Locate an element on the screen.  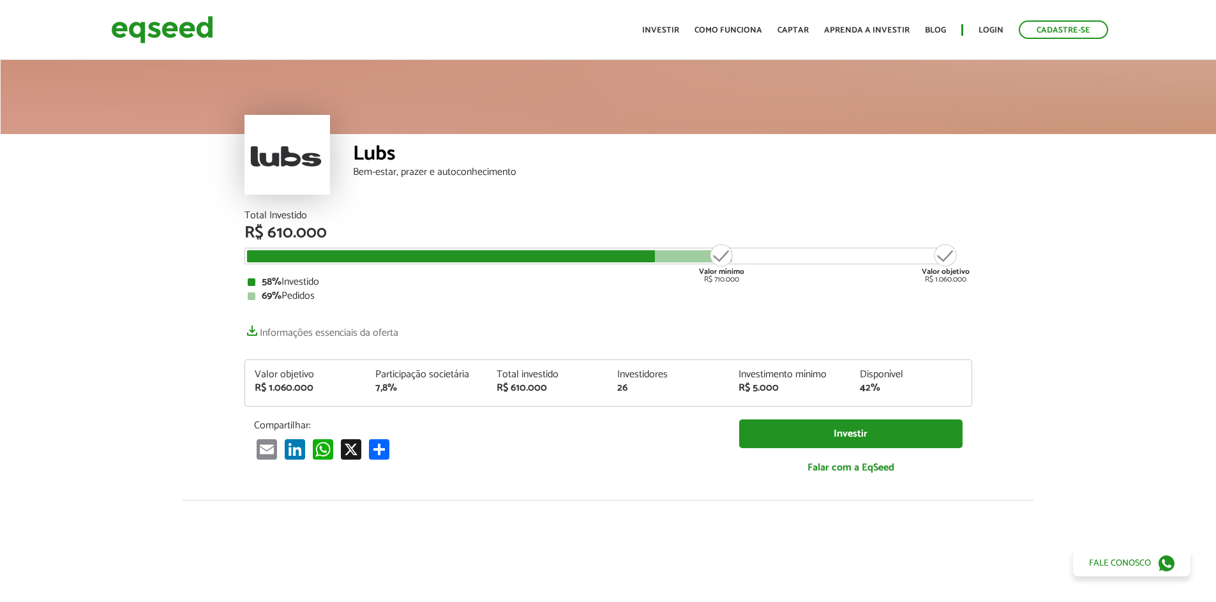
div: 7,8% is located at coordinates (426, 388).